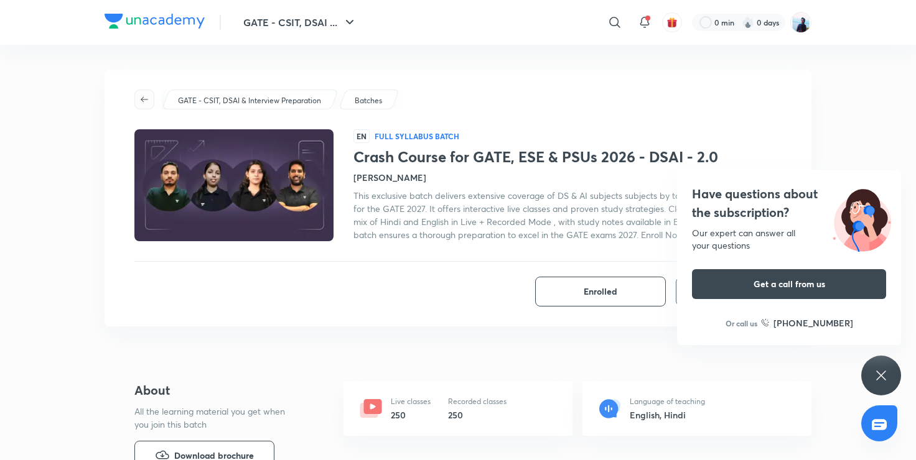  Describe the element at coordinates (741, 324) in the screenshot. I see `p: Or call us` at that location.